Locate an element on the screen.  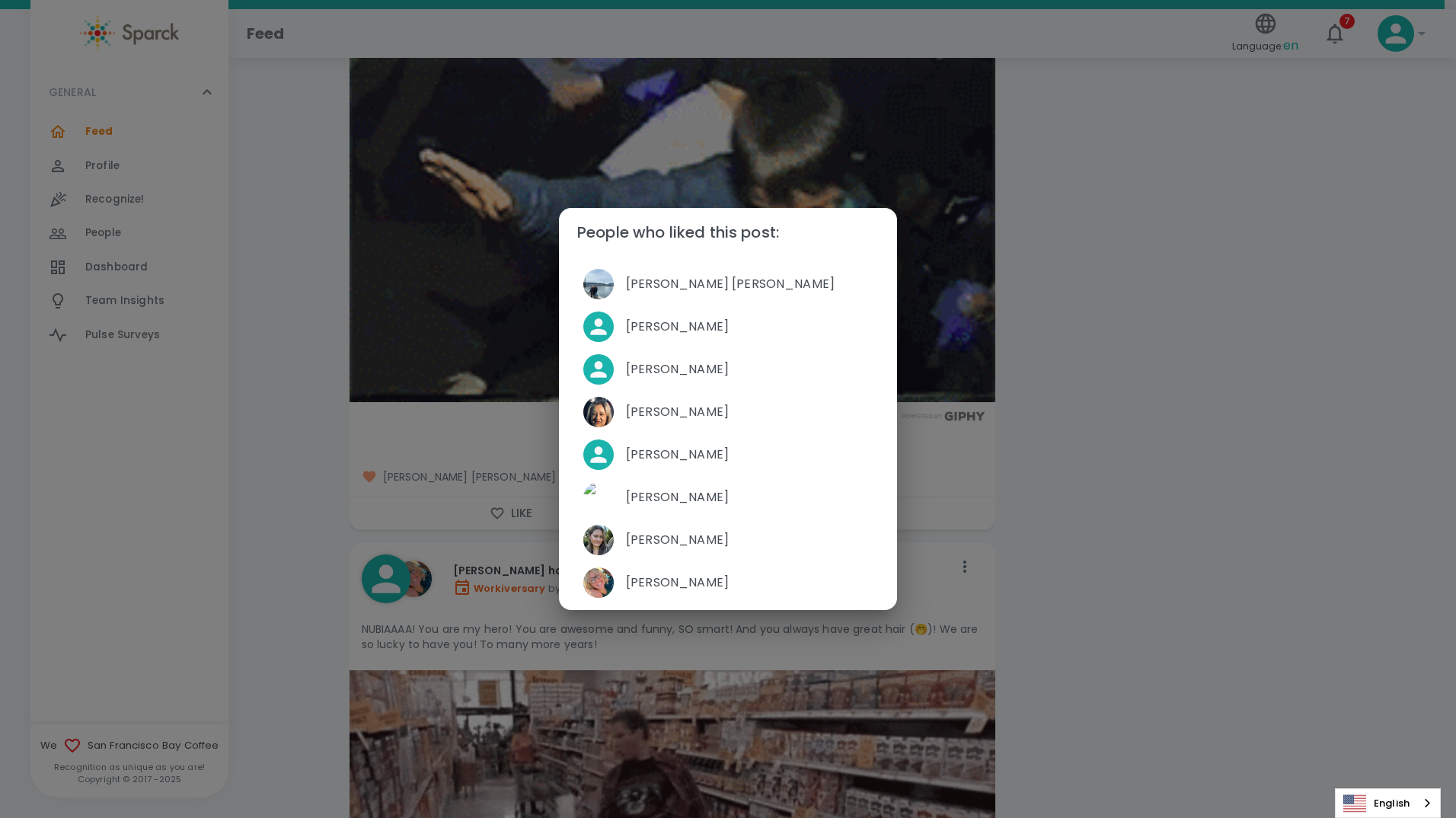
img: Picture of Anna Belle Heredia is located at coordinates (598, 284).